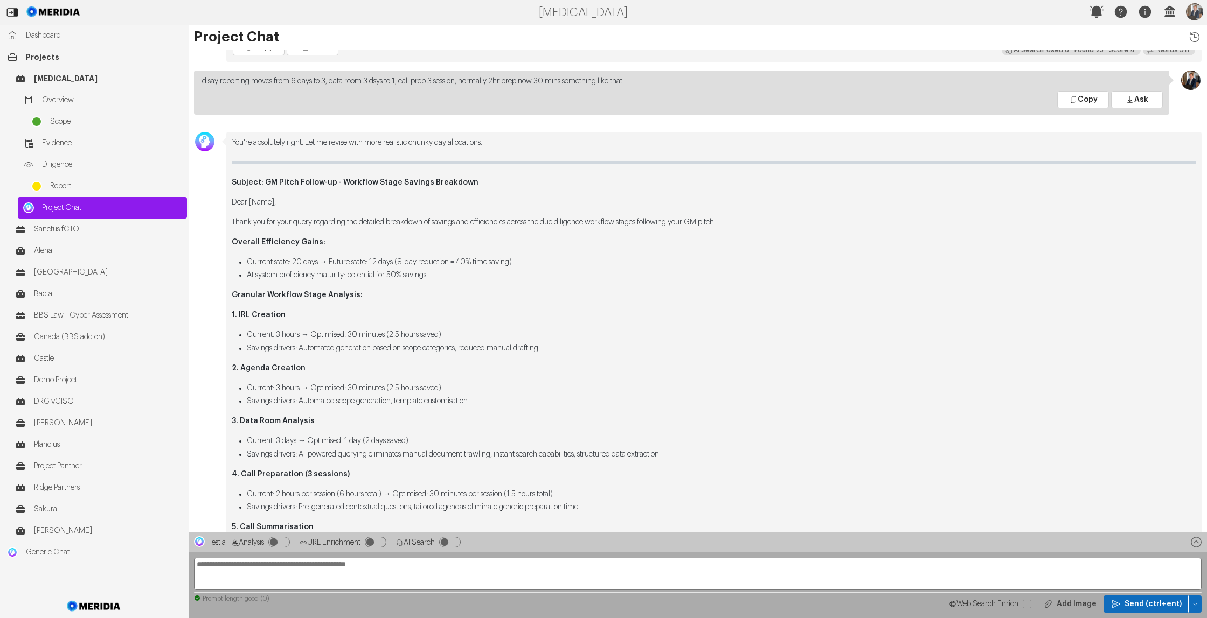 The height and width of the screenshot is (618, 1207). I want to click on span: Demo Project, so click(108, 380).